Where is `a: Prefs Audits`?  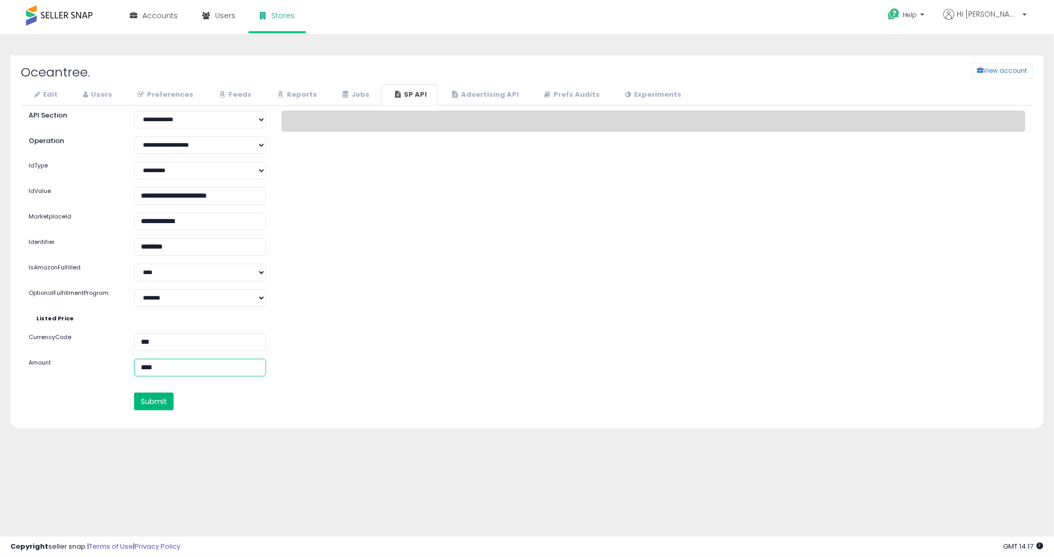 a: Prefs Audits is located at coordinates (571, 95).